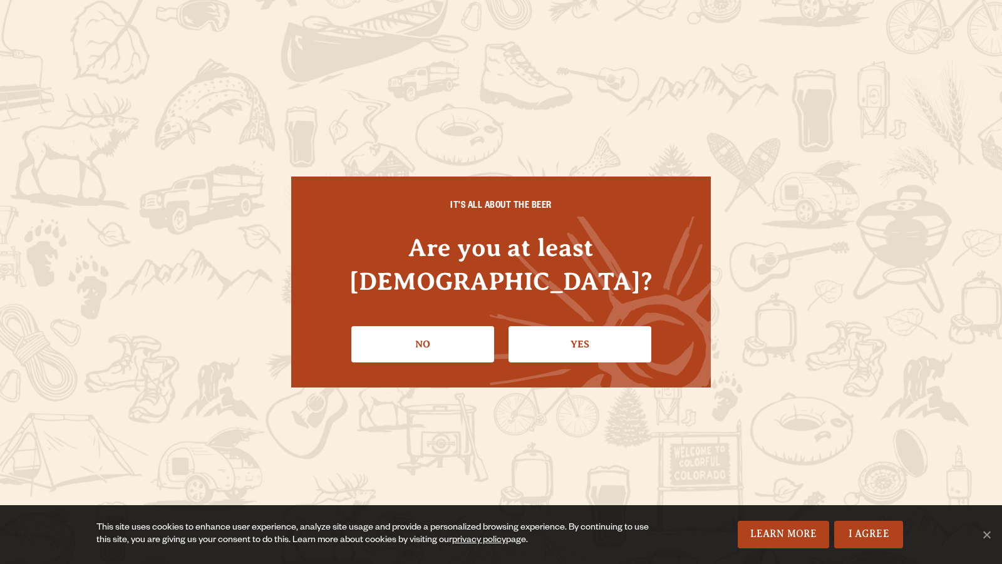 This screenshot has height=564, width=1002. Describe the element at coordinates (378, 535) in the screenshot. I see `div: This site uses cookies to enhance user experience, analyze site usage and provide a personalized ...` at that location.